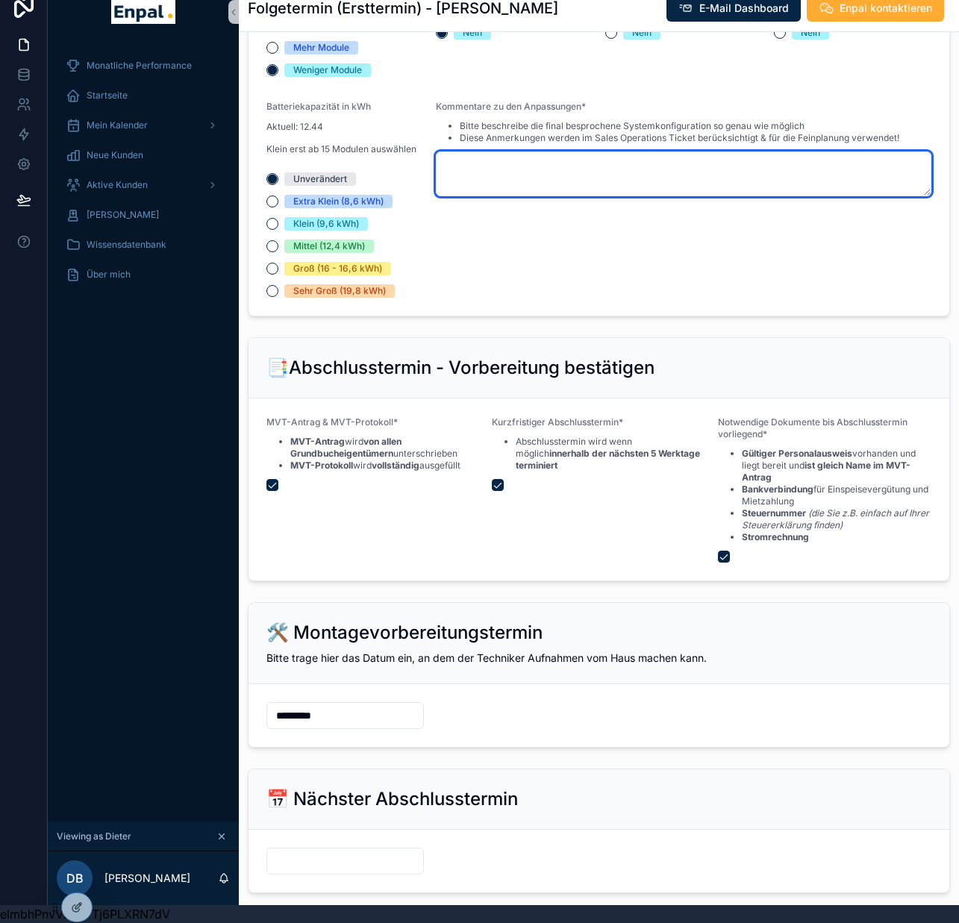  I want to click on strong: MVT-Protokoll, so click(322, 465).